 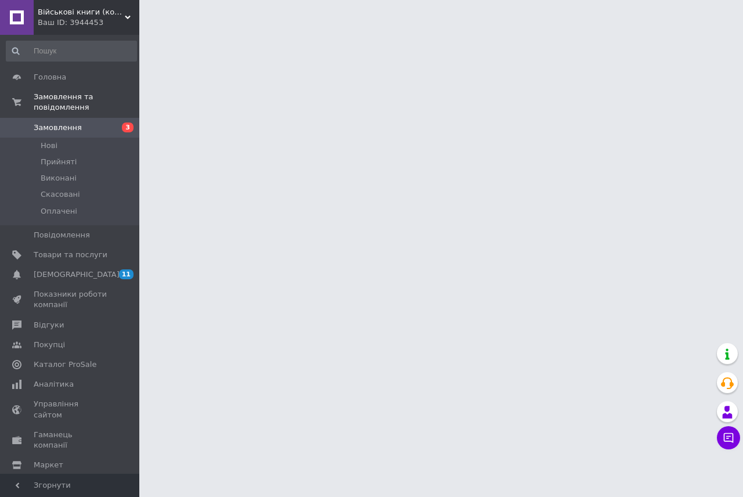 I want to click on span: Оплачені, so click(x=59, y=211).